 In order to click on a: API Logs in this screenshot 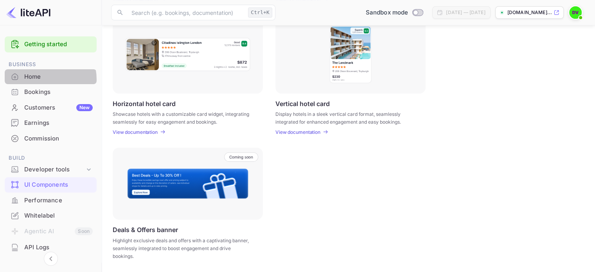, I will do `click(51, 247)`.